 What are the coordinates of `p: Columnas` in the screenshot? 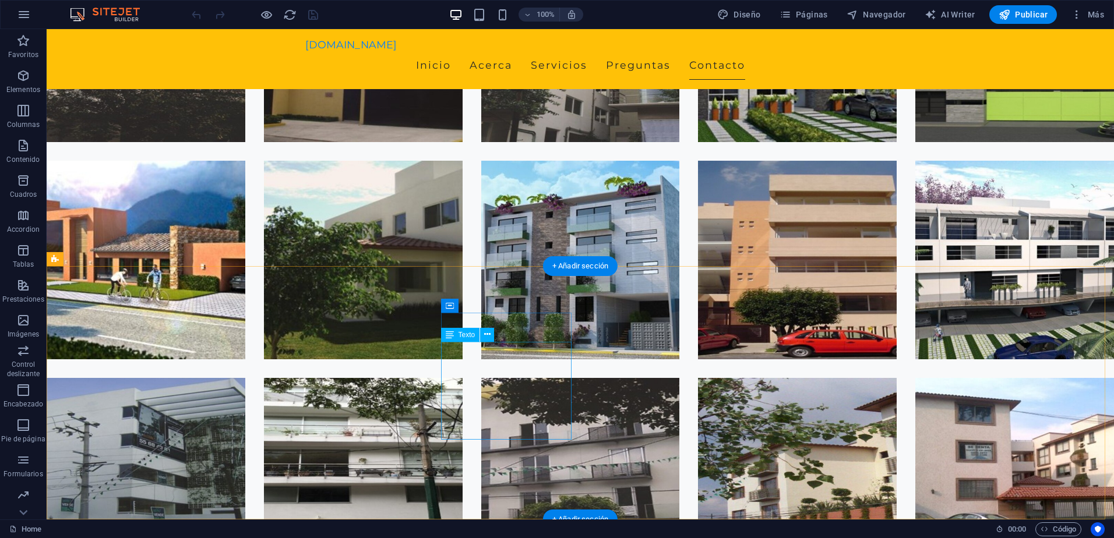 It's located at (23, 125).